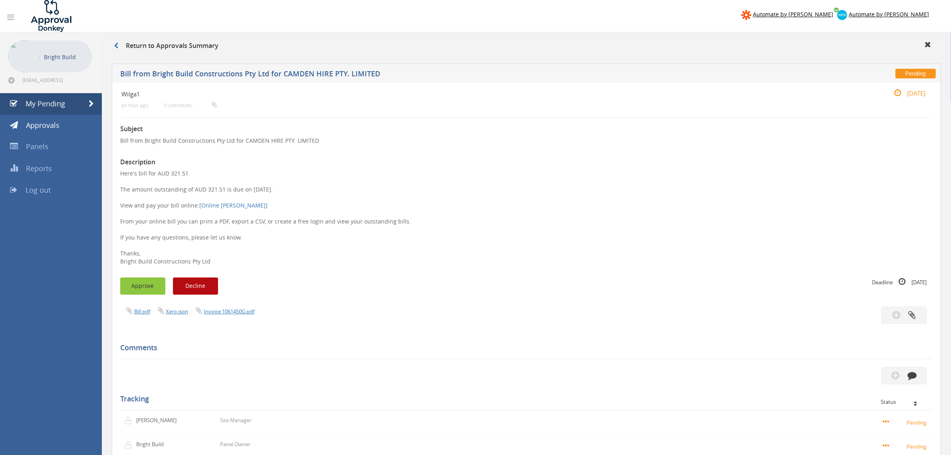 The width and height of the screenshot is (951, 455). What do you see at coordinates (143, 286) in the screenshot?
I see `button: Approve` at bounding box center [143, 286].